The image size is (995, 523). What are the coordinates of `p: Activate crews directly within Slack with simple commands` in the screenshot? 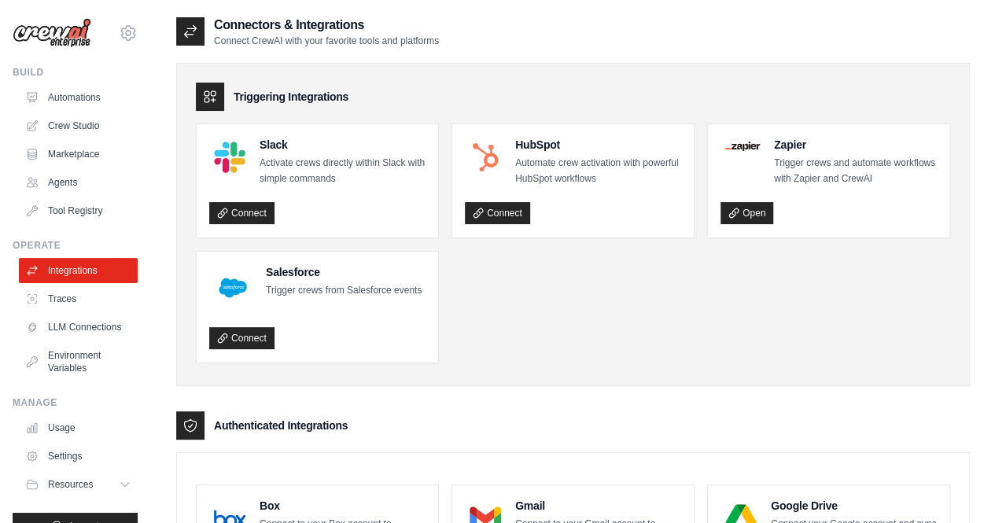 It's located at (342, 171).